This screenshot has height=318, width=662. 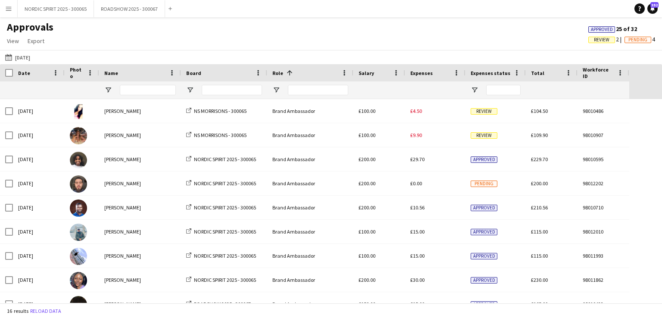 What do you see at coordinates (652, 9) in the screenshot?
I see `a: 352` at bounding box center [652, 9].